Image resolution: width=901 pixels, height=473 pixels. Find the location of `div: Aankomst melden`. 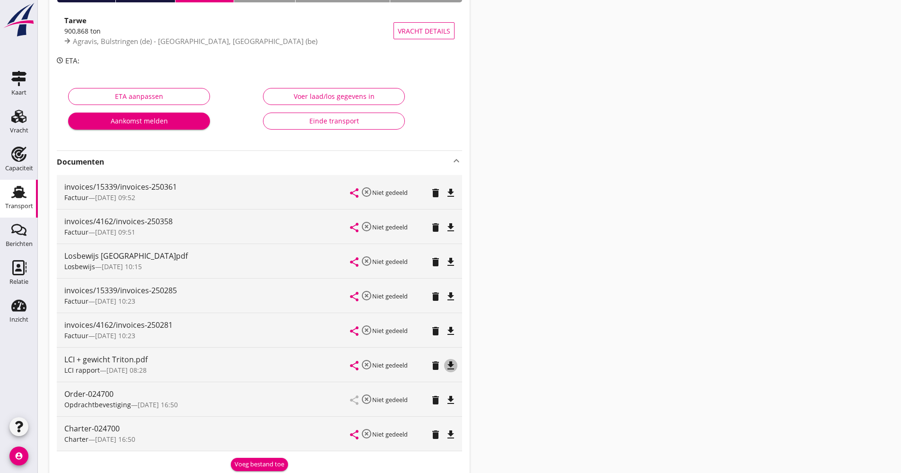

div: Aankomst melden is located at coordinates (139, 121).